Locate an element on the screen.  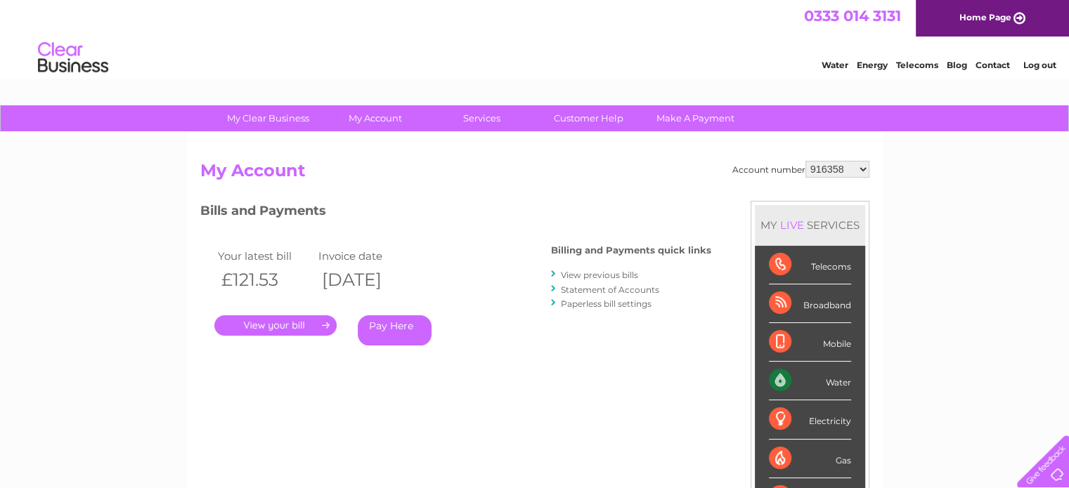
a: Statement of Accounts is located at coordinates (610, 289).